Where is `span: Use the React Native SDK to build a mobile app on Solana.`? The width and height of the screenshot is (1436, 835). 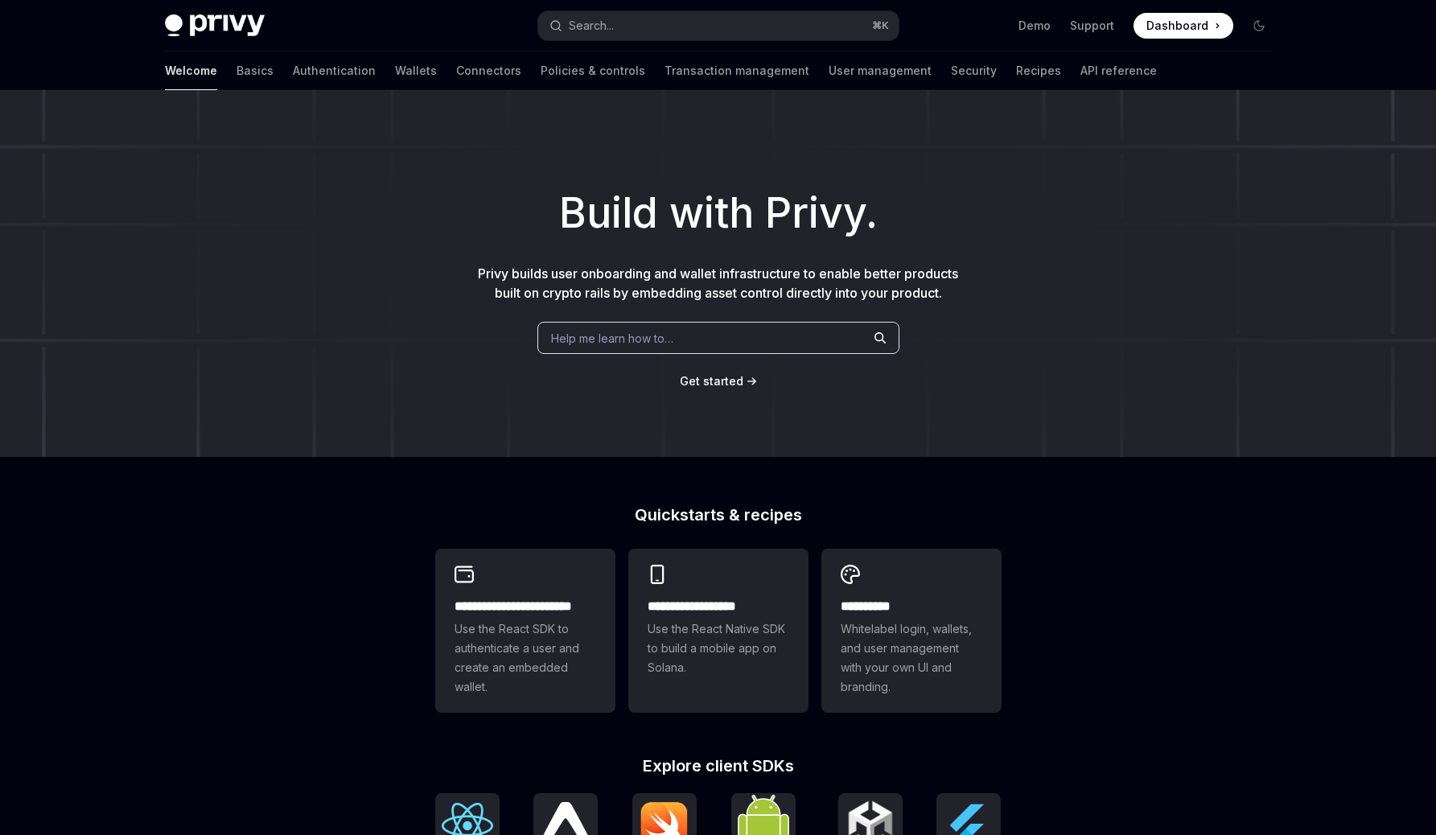 span: Use the React Native SDK to build a mobile app on Solana. is located at coordinates (718, 648).